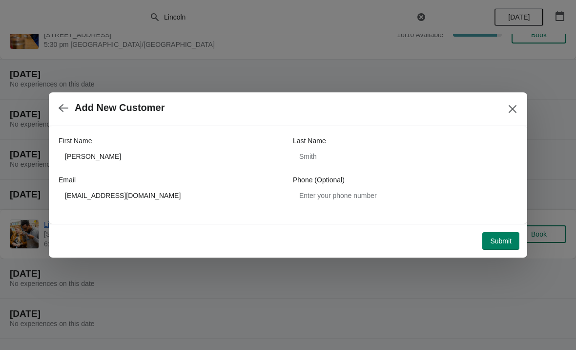  Describe the element at coordinates (405, 195) in the screenshot. I see `input: Enter your phone number` at that location.